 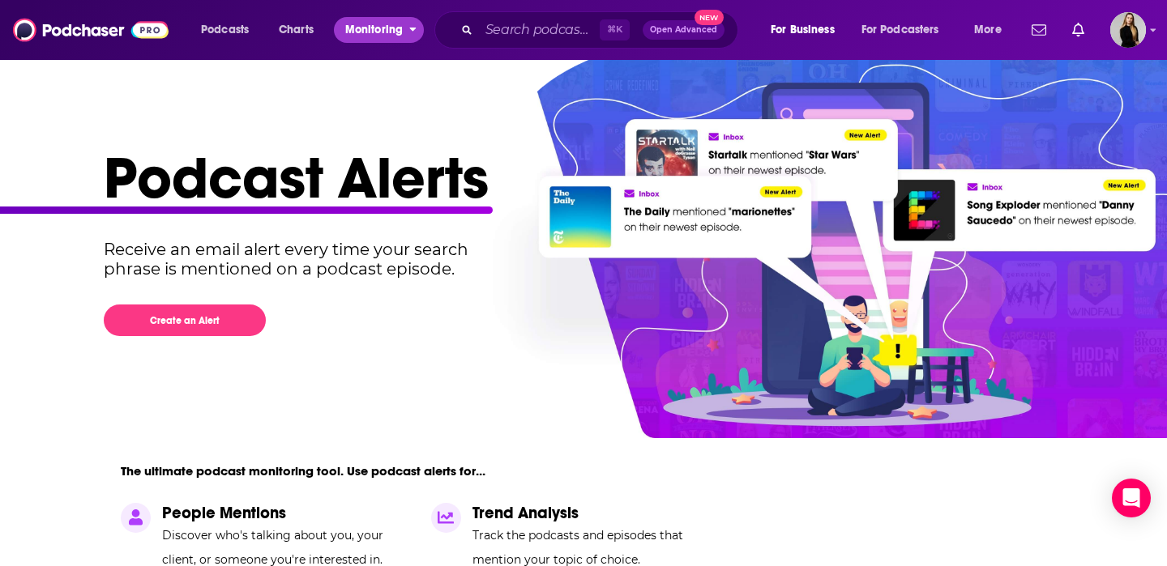 I want to click on span: Logged in as editaivancevic, so click(x=1128, y=30).